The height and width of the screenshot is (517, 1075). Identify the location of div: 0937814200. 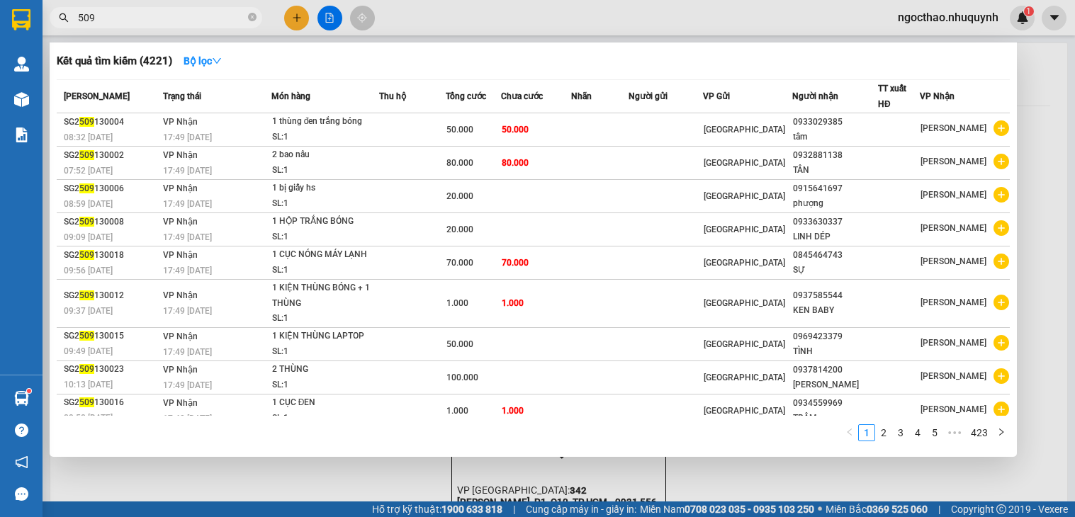
(835, 370).